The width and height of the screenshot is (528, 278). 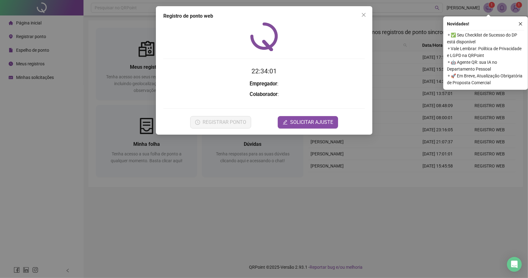 What do you see at coordinates (264, 36) in the screenshot?
I see `img: QRPoint` at bounding box center [264, 36].